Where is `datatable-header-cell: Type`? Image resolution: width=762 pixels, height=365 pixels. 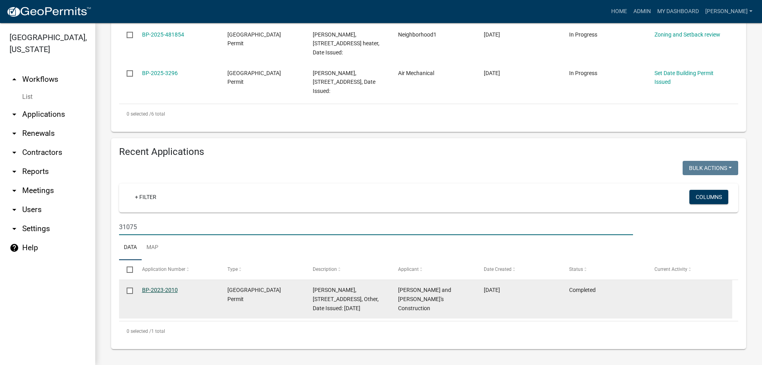 datatable-header-cell: Type is located at coordinates (262, 269).